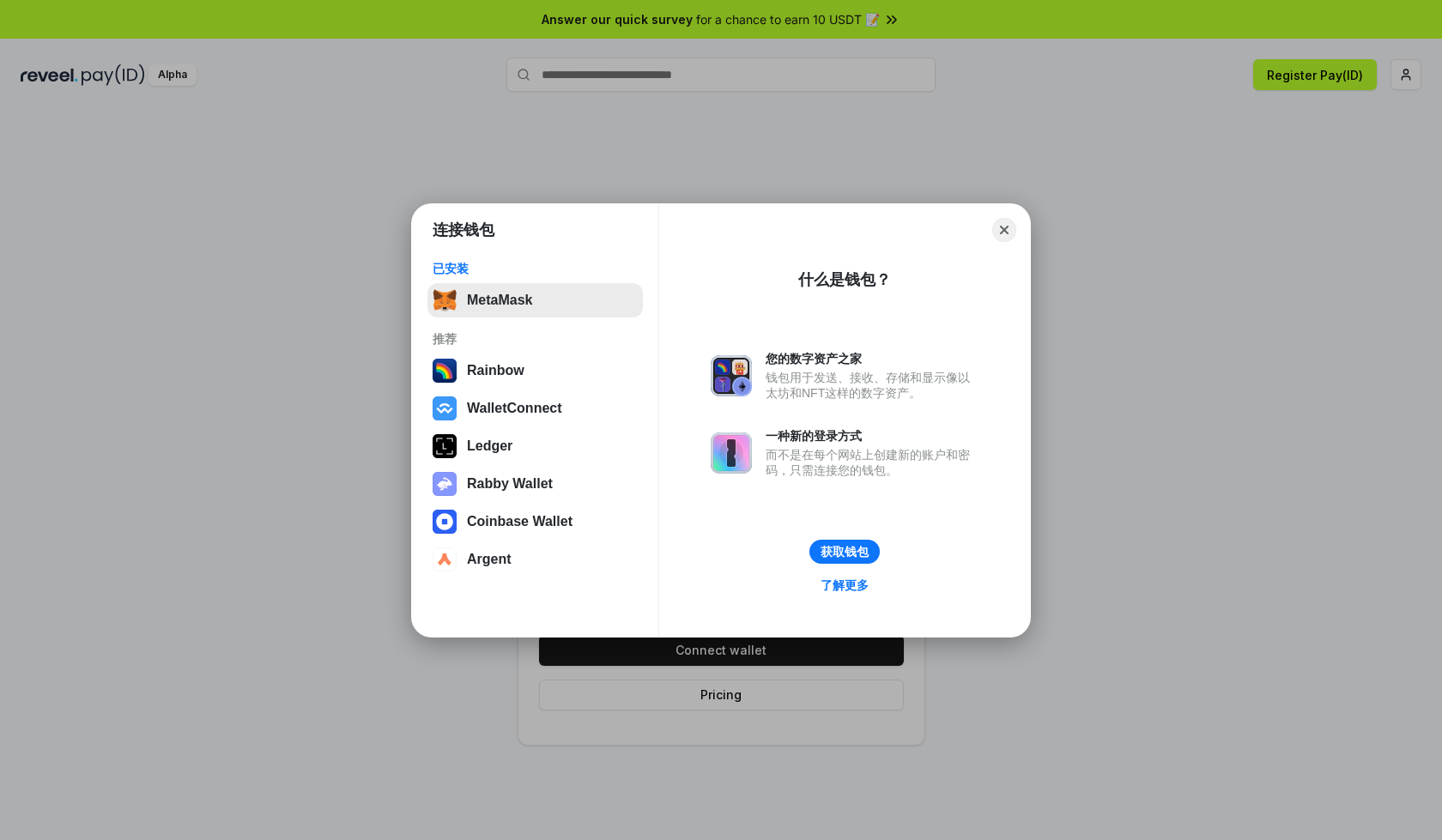  What do you see at coordinates (872, 436) in the screenshot?
I see `div: 一种新的登录方式` at bounding box center [872, 436].